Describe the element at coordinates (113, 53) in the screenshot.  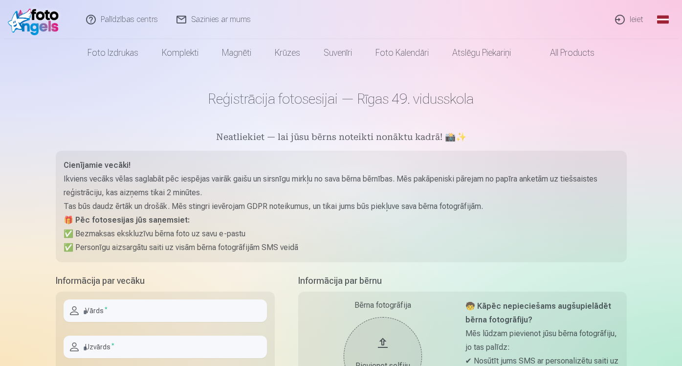
I see `a: Foto izdrukas` at that location.